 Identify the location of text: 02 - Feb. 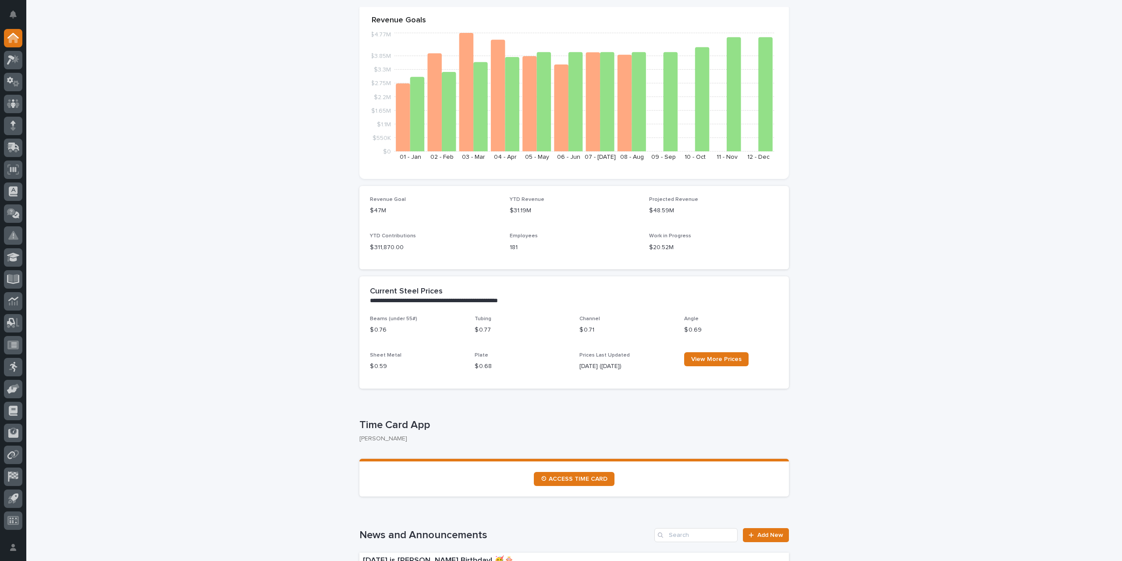
(442, 157).